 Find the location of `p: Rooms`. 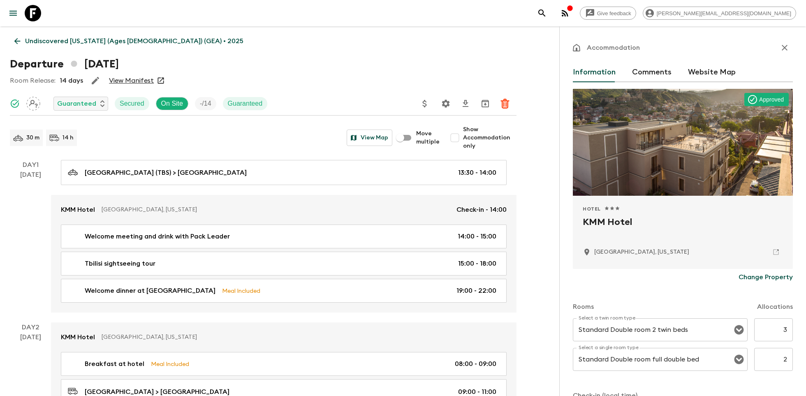

p: Rooms is located at coordinates (583, 307).